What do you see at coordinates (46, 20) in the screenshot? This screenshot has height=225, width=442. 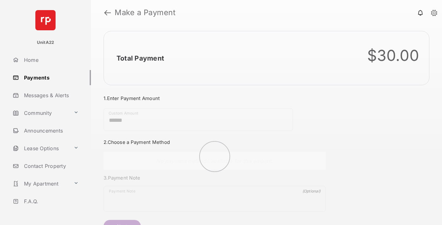 I see `img: svg+xml;base64,PHN2ZyB4bWxucz0iaHR0cDovL3d3dy53My5vcmcvMjAwMC9zdmciIHdpZHRoPSI2NCIgaGVpZ2h0PSI2NC...` at bounding box center [46, 20].